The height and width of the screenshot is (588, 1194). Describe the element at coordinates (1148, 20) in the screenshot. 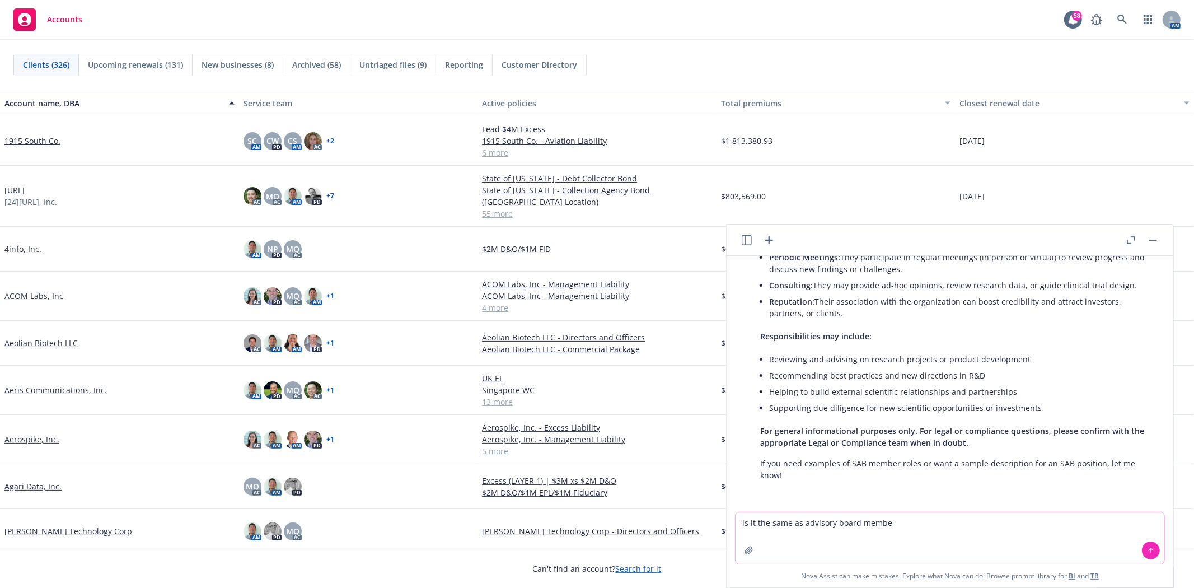

I see `a: Switch app` at that location.